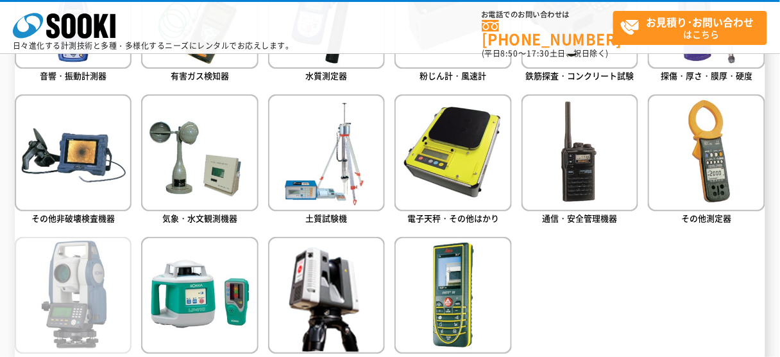  I want to click on span: 音響・振動計測器, so click(73, 75).